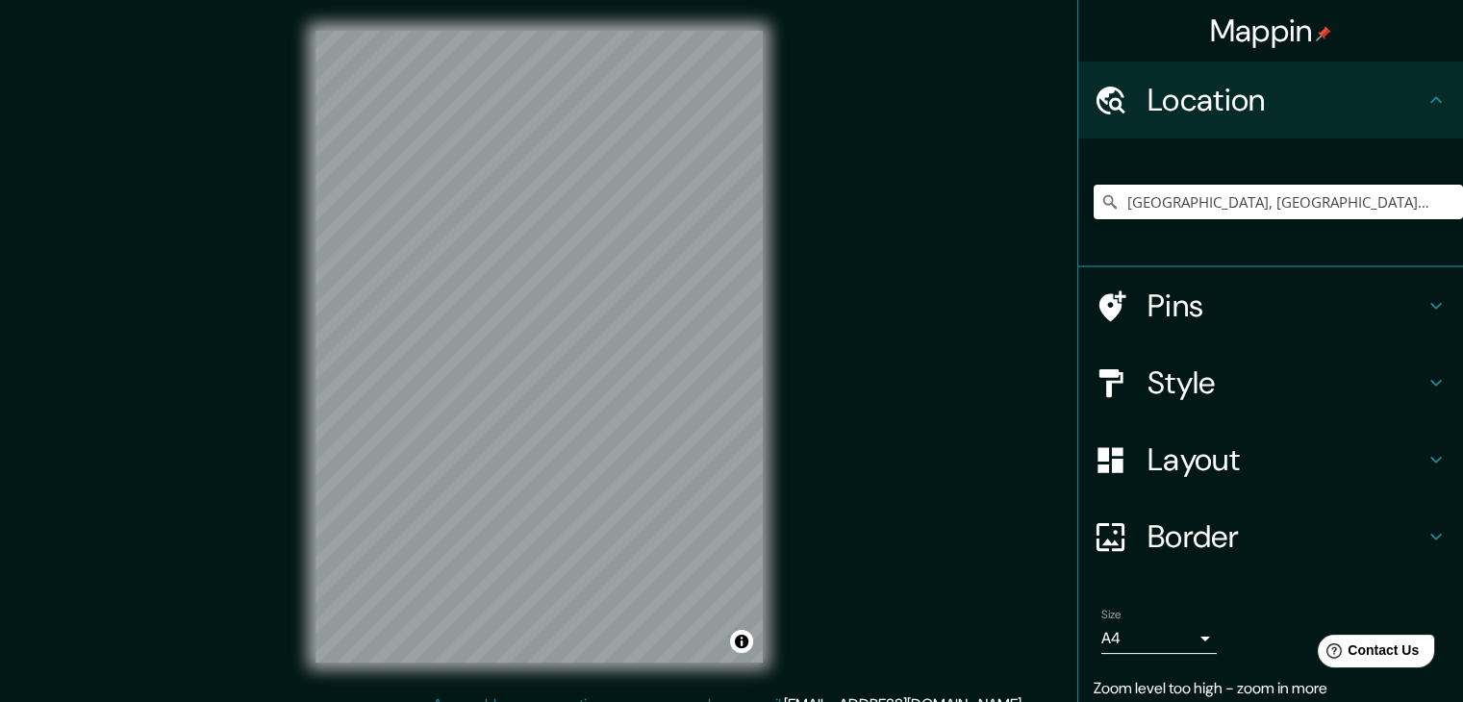  Describe the element at coordinates (1271, 689) in the screenshot. I see `p: Zoom level too high - zoom in more` at that location.